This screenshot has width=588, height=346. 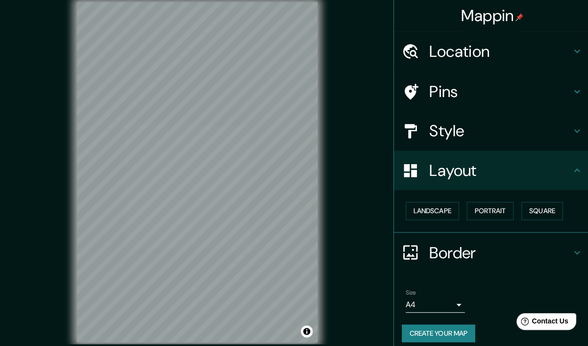 What do you see at coordinates (436, 332) in the screenshot?
I see `button: Create your map` at bounding box center [436, 332].